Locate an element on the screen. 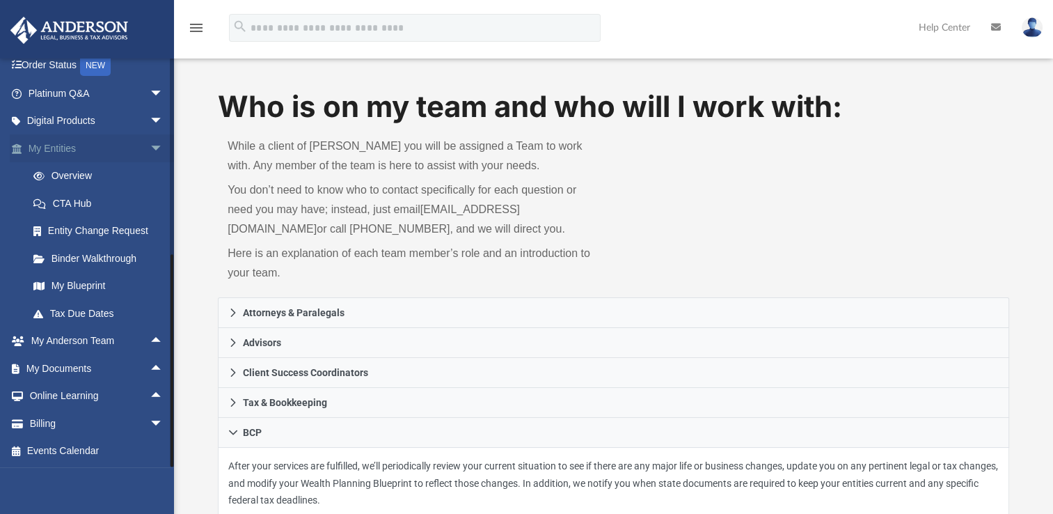  p: Here is an explanation of each team member’s role and an introduction to your team. is located at coordinates (415, 263).